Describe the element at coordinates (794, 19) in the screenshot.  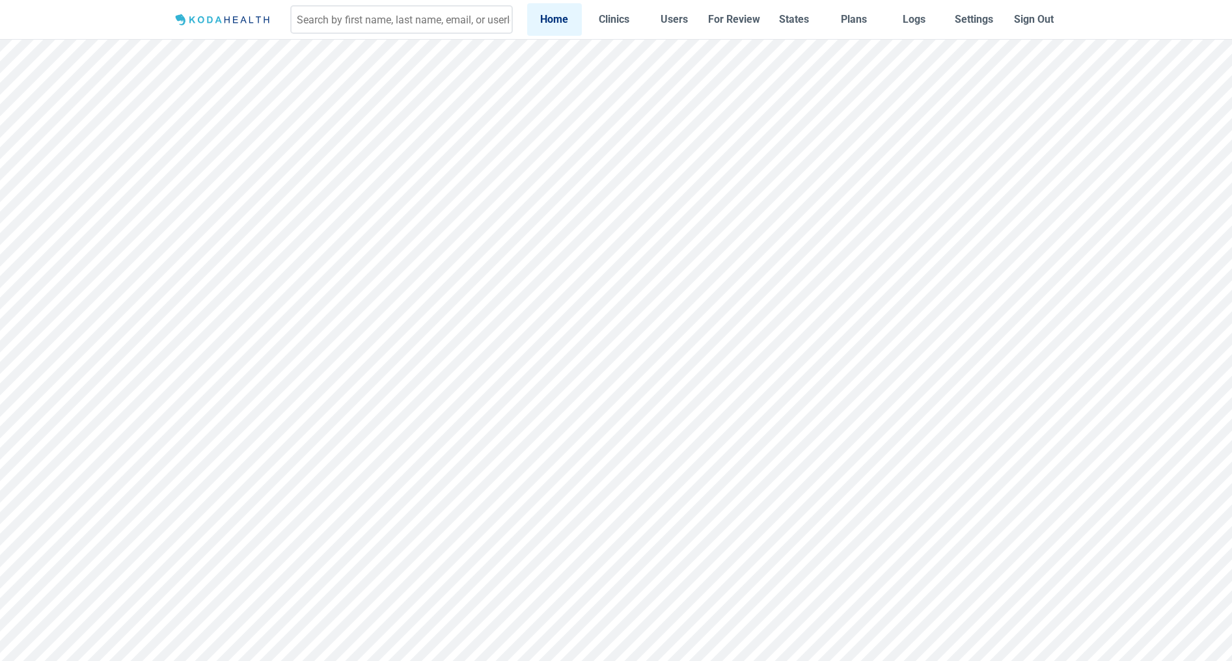
I see `a: States` at that location.